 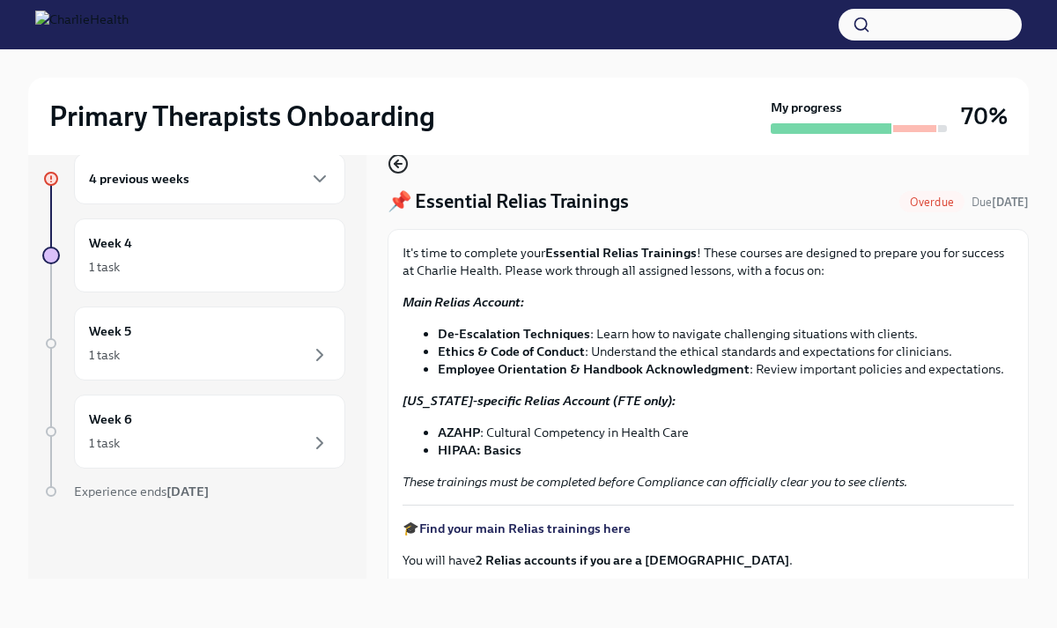 I want to click on p: It's time to complete your ! These courses are designed to prepare you for success at Charlie Hea..., so click(x=708, y=262).